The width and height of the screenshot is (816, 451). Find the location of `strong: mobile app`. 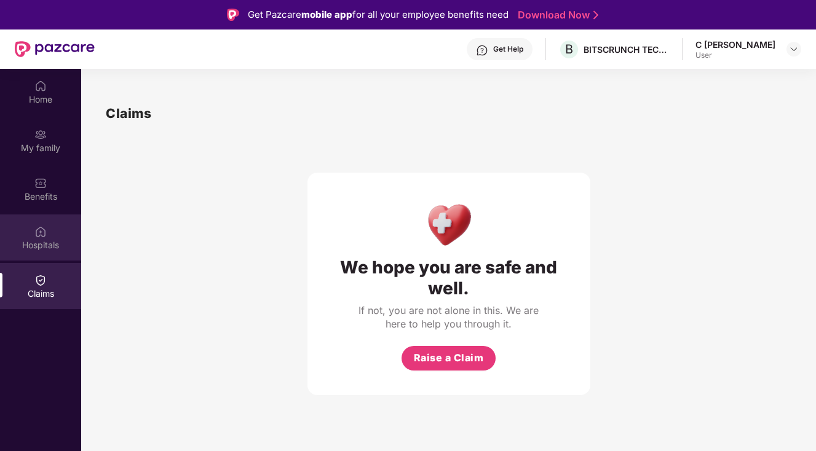

strong: mobile app is located at coordinates (326, 14).